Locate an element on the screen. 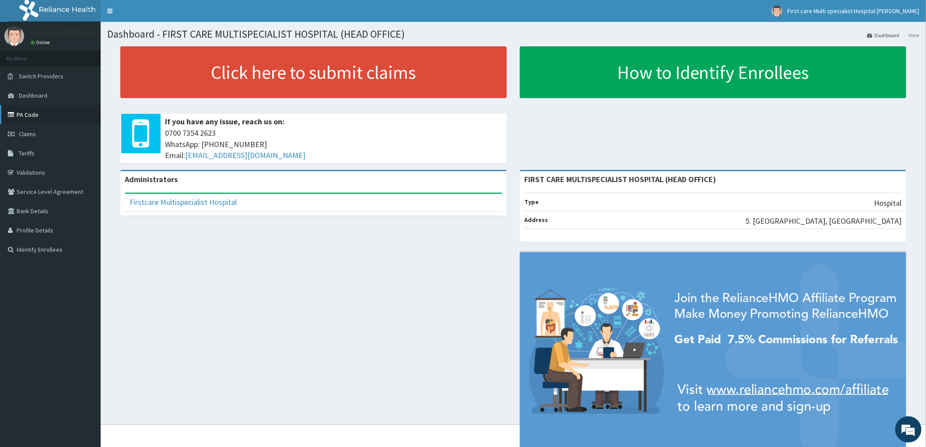 The height and width of the screenshot is (447, 926). strong: FIRST CARE MULTISPECIALIST HOSPITAL (HEAD OFFICE) is located at coordinates (620, 179).